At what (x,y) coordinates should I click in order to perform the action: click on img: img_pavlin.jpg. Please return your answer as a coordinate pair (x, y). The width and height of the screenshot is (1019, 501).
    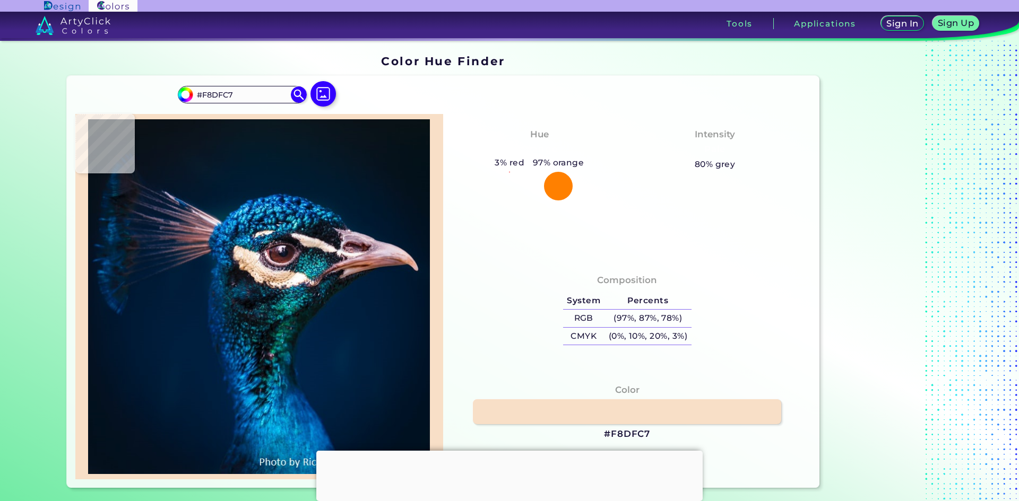
    Looking at the image, I should click on (259, 297).